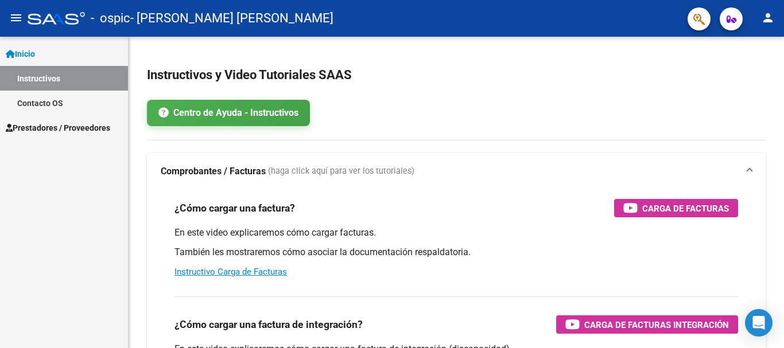 This screenshot has height=348, width=784. I want to click on span: Carga de Facturas, so click(685, 208).